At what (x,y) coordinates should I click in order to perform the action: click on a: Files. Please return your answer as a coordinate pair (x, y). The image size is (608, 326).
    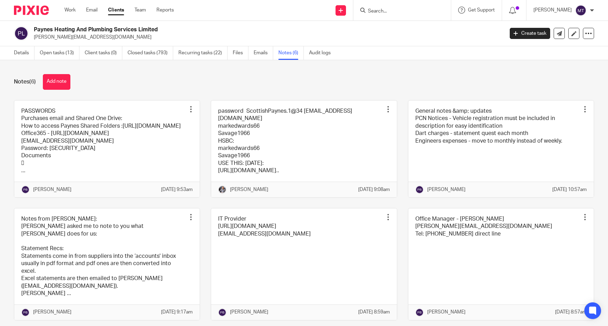
    Looking at the image, I should click on (240, 53).